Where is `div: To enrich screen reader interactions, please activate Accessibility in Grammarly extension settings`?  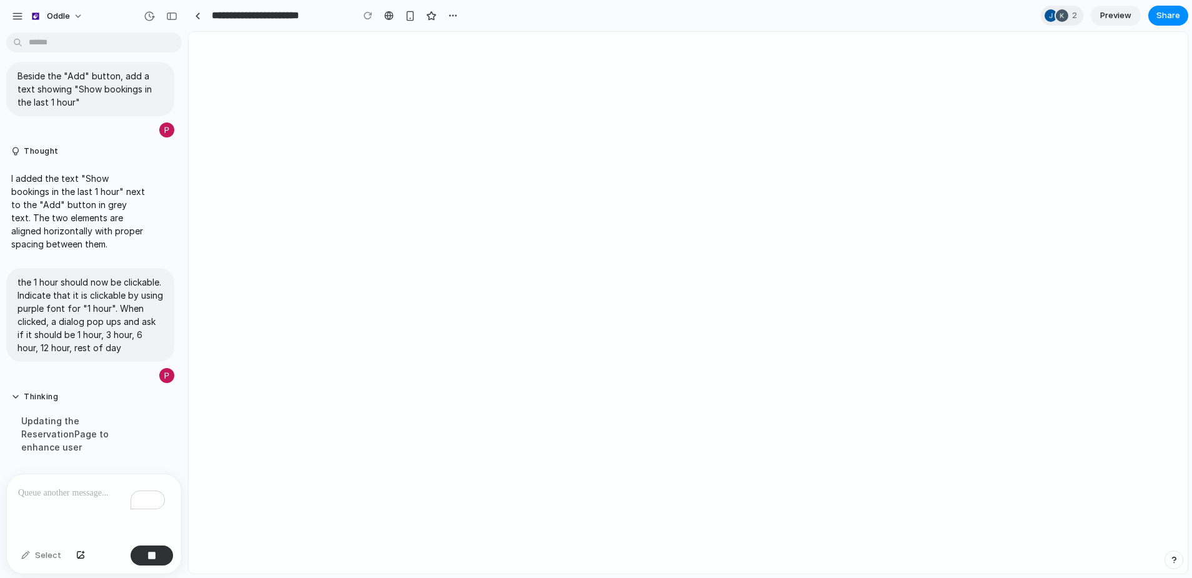
div: To enrich screen reader interactions, please activate Accessibility in Grammarly extension settings is located at coordinates (94, 507).